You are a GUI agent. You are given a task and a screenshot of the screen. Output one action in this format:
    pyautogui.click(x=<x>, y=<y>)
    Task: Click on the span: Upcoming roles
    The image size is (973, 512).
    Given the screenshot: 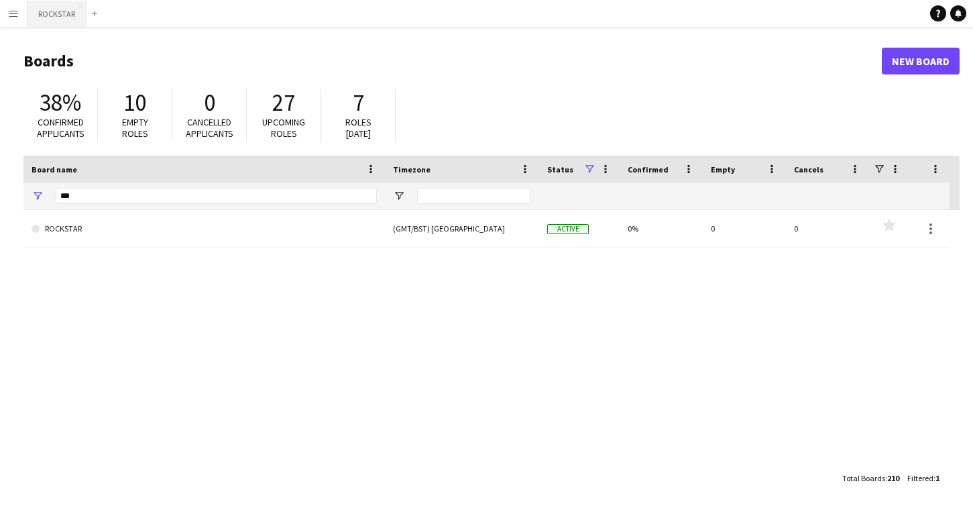 What is the action you would take?
    pyautogui.click(x=284, y=127)
    